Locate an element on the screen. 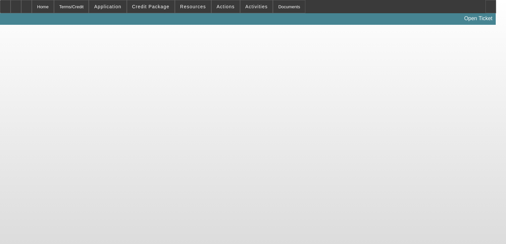 The height and width of the screenshot is (244, 506). button: Actions is located at coordinates (225, 7).